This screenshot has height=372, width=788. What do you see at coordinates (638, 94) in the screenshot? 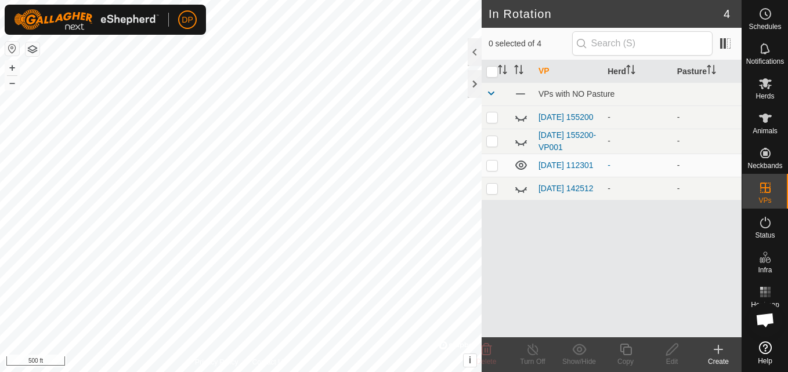
I see `div: VPs with NO Pasture` at bounding box center [638, 94].